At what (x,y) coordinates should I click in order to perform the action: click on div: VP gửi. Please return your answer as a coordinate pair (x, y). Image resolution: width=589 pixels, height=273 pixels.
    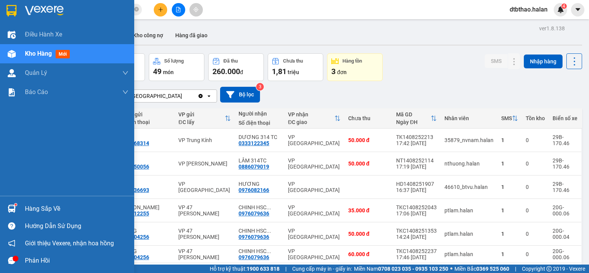
    Looking at the image, I should click on (201, 114).